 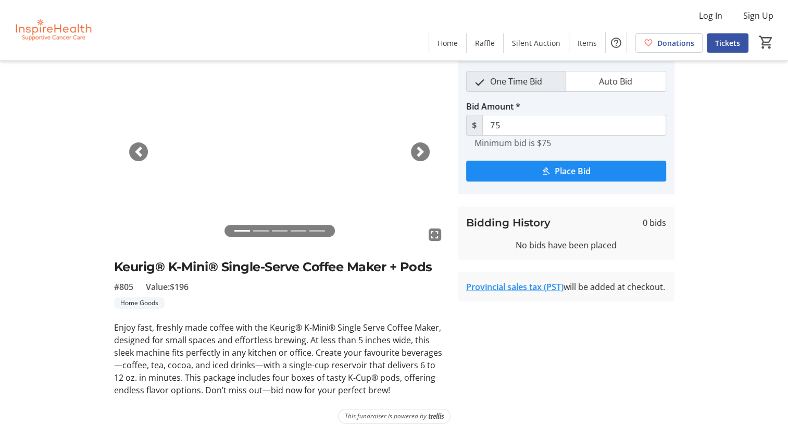 What do you see at coordinates (573, 171) in the screenshot?
I see `span: Place Bid` at bounding box center [573, 171].